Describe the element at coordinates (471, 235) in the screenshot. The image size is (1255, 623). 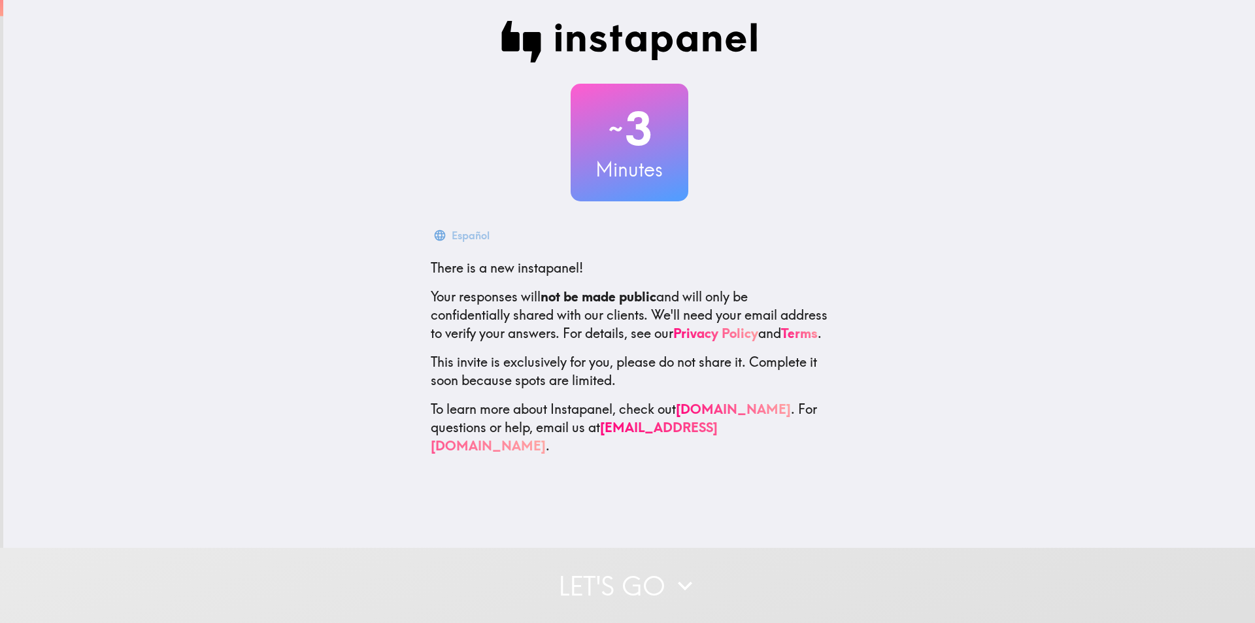
I see `div: Español` at that location.